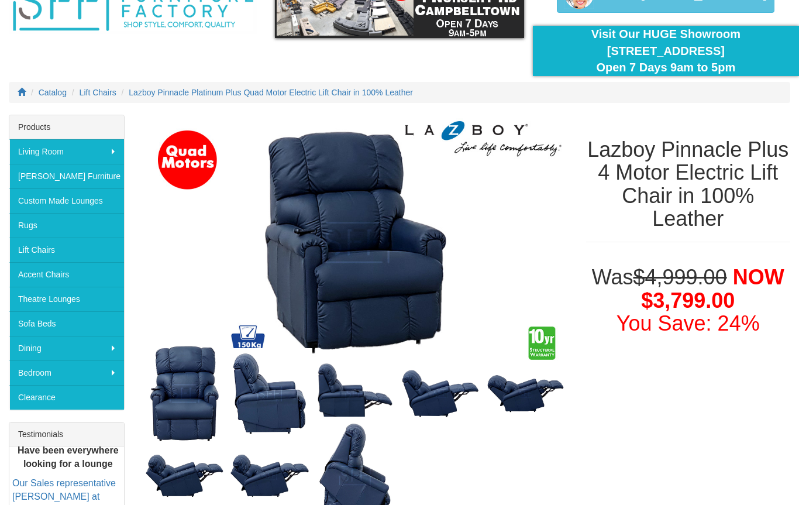 The image size is (799, 505). Describe the element at coordinates (53, 92) in the screenshot. I see `span: Catalog` at that location.